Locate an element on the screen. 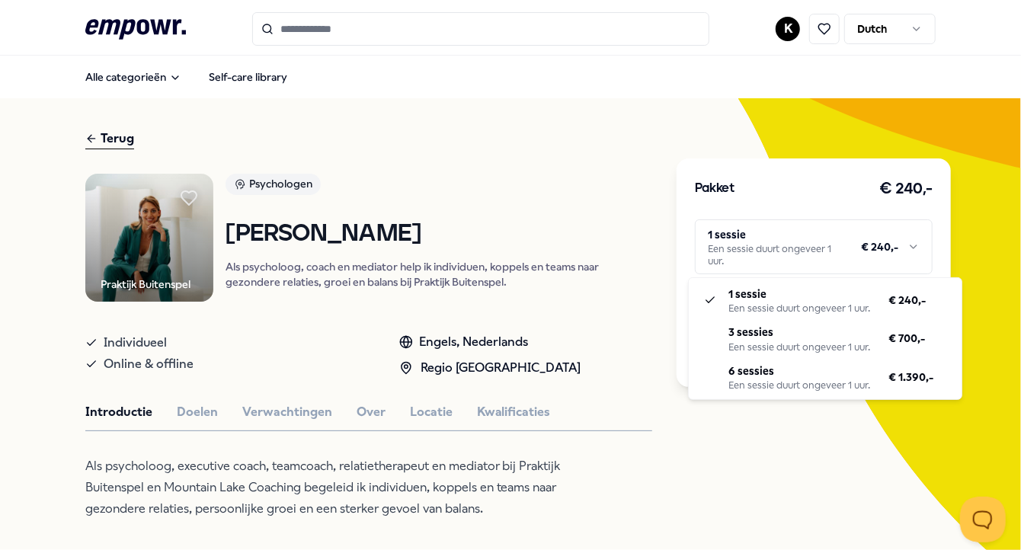 This screenshot has height=550, width=1021. p: 3 sessies is located at coordinates (800, 332).